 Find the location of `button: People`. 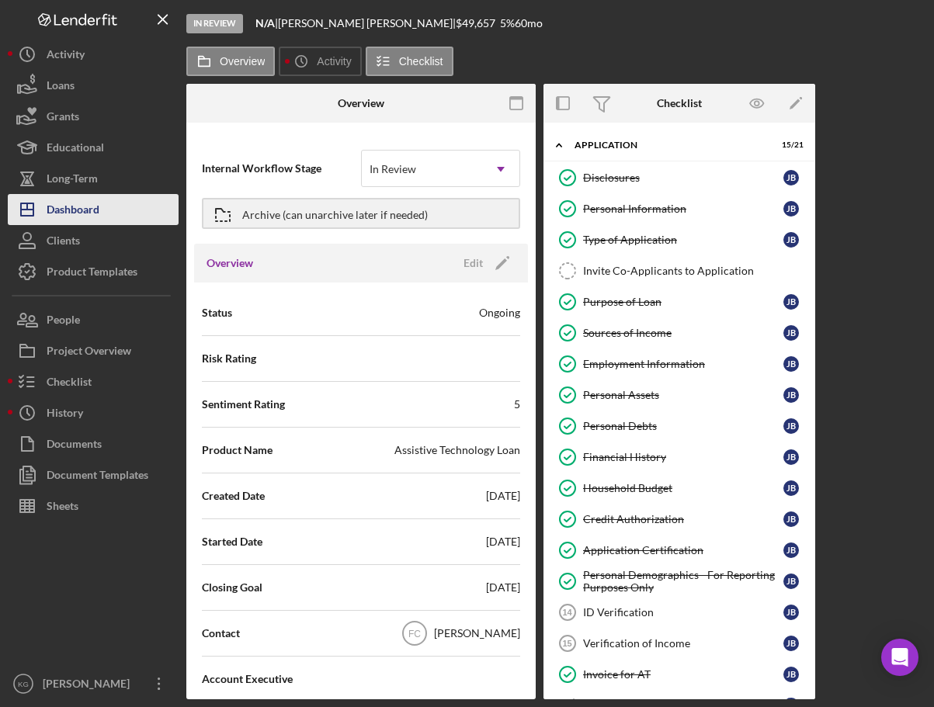

button: People is located at coordinates (93, 320).